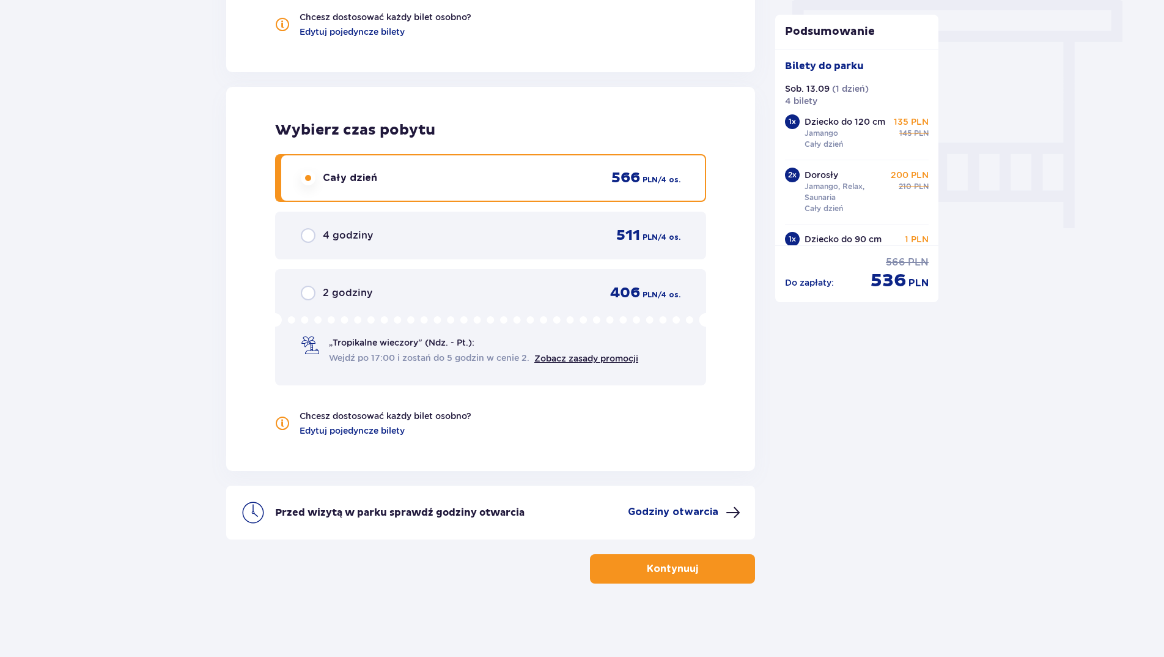  What do you see at coordinates (845, 122) in the screenshot?
I see `p: Dziecko do 120 cm` at bounding box center [845, 122].